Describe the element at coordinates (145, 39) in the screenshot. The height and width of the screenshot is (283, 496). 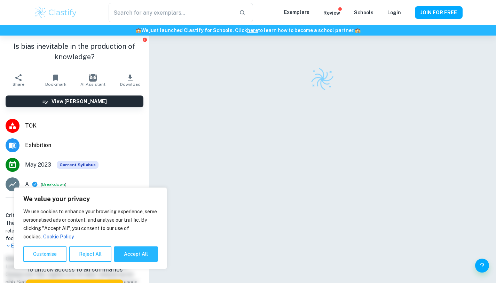
I see `button: Report issue` at that location.